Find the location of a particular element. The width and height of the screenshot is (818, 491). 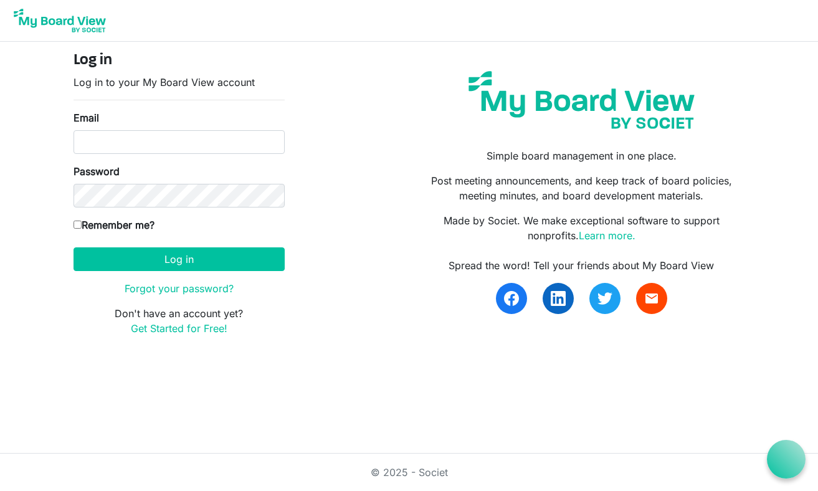

button: Log in is located at coordinates (179, 259).